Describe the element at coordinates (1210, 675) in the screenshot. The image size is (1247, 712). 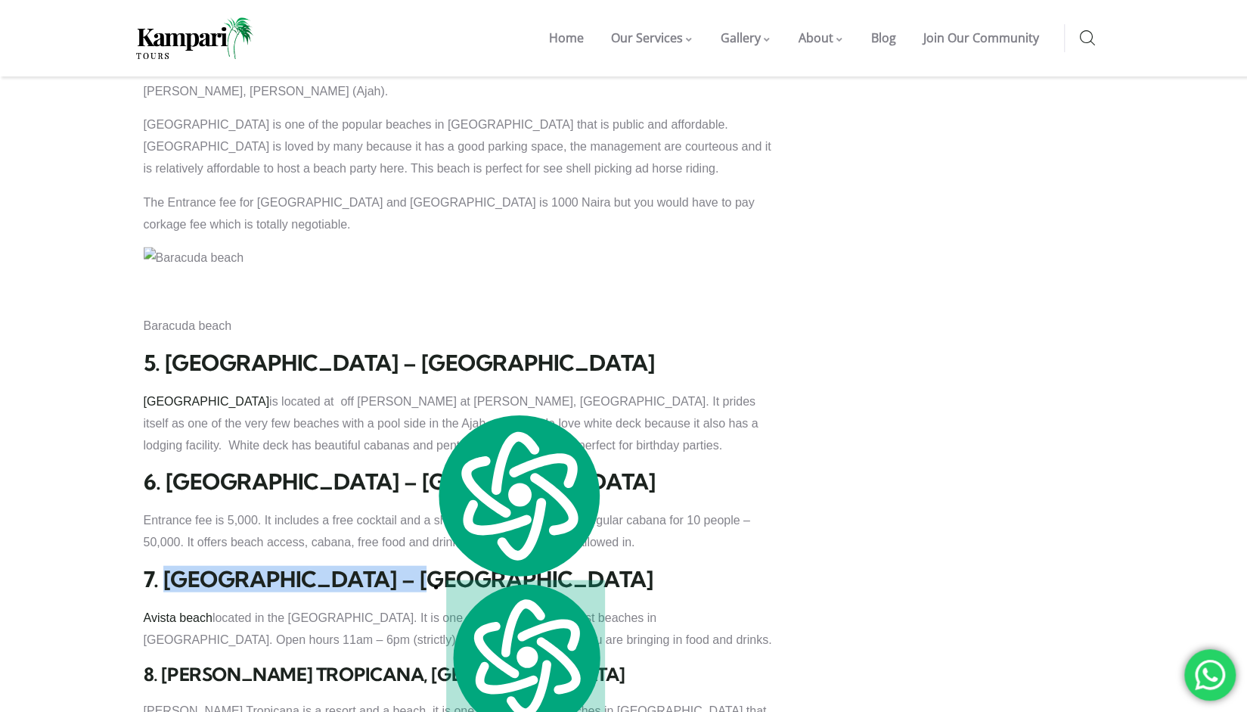
I see `div: 'Chat` at that location.